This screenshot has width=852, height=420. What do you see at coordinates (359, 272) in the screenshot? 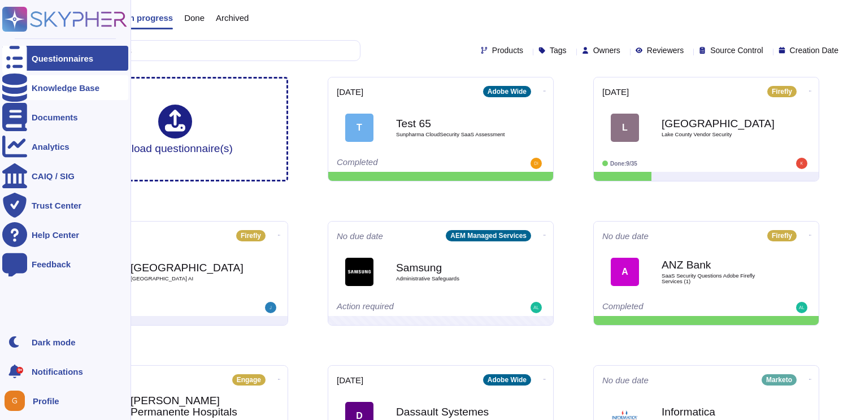
I see `img: Logo` at bounding box center [359, 272].